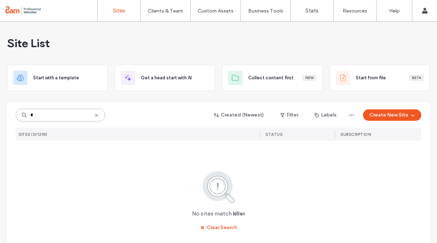 This screenshot has height=243, width=437. I want to click on span: Help, so click(24, 8).